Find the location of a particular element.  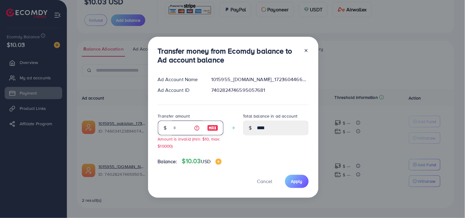

h4: $10.03 is located at coordinates (202, 161).